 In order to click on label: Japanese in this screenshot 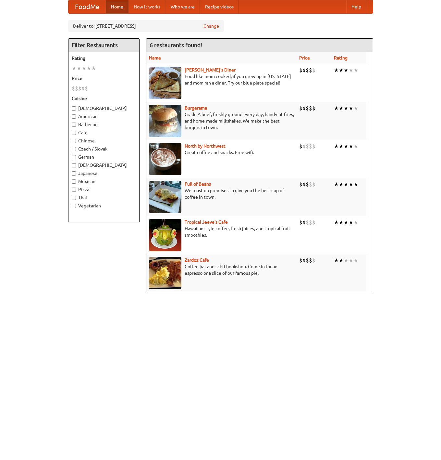, I will do `click(104, 173)`.